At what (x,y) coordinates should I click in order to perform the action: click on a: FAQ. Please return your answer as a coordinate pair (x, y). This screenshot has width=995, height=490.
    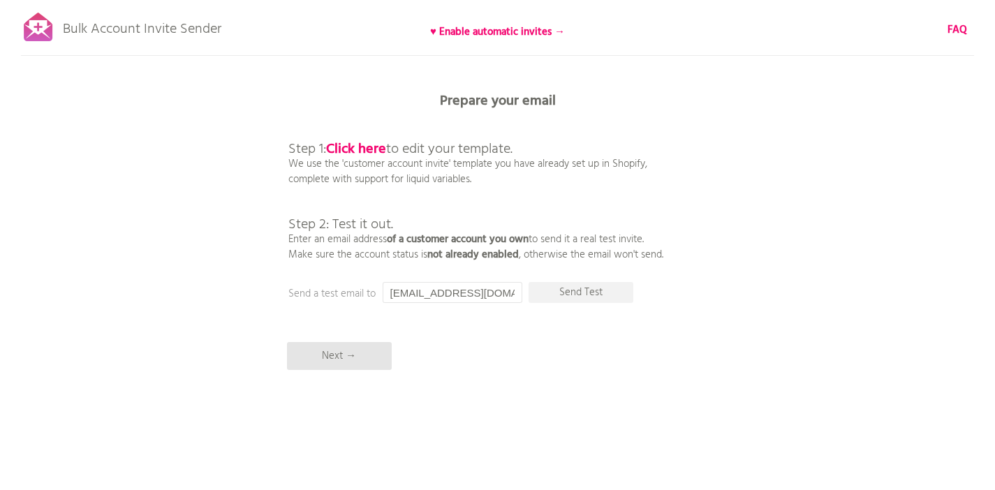
    Looking at the image, I should click on (957, 30).